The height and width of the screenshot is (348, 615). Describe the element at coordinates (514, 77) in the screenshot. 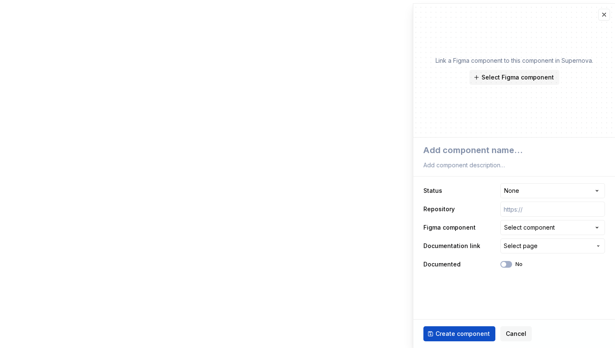

I see `button: Select Figma component` at that location.